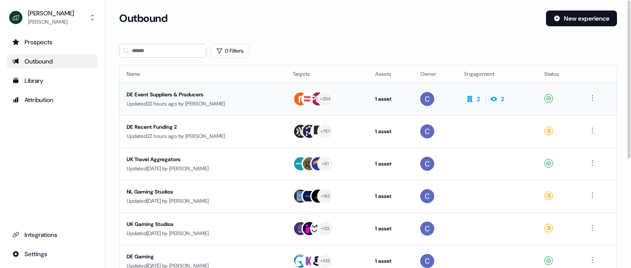 This screenshot has height=268, width=631. What do you see at coordinates (202, 95) in the screenshot?
I see `div: DE Event Suppliers & Producers` at bounding box center [202, 95].